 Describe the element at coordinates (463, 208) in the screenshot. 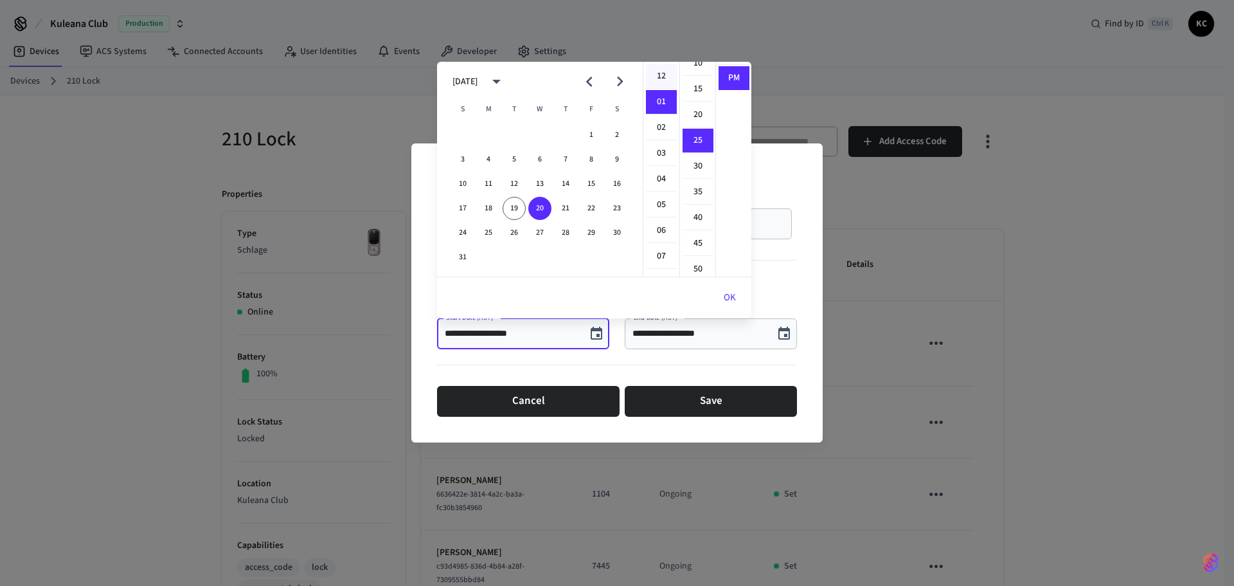

I see `button: 17` at that location.